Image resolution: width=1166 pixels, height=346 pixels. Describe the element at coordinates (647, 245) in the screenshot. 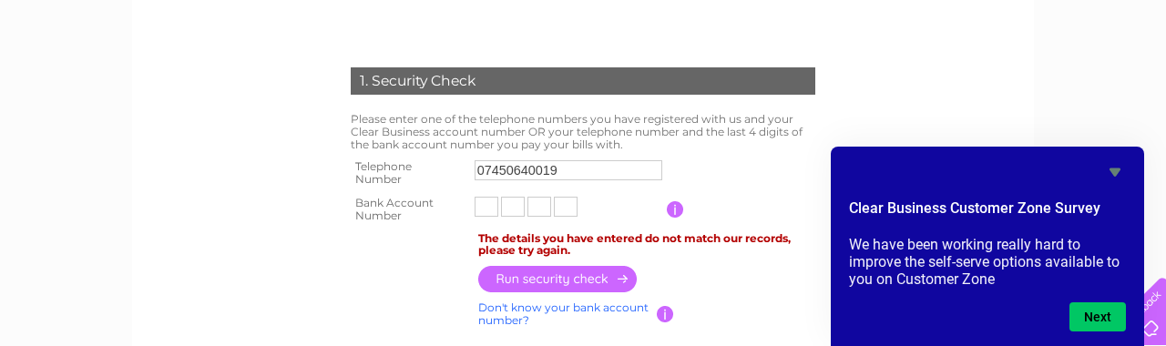

I see `td: The details you have entered do not match our records, please try again.` at that location.